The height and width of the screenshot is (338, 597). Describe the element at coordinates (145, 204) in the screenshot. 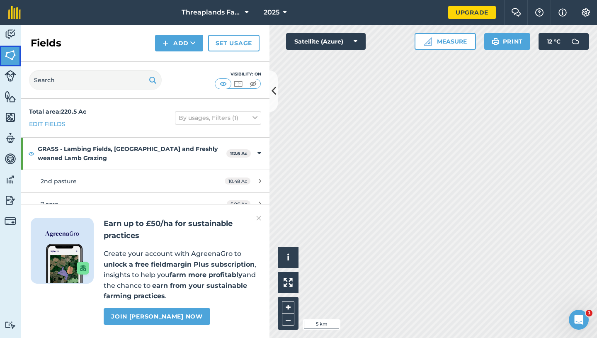

I see `a: 7 acre5.96 Ac` at that location.